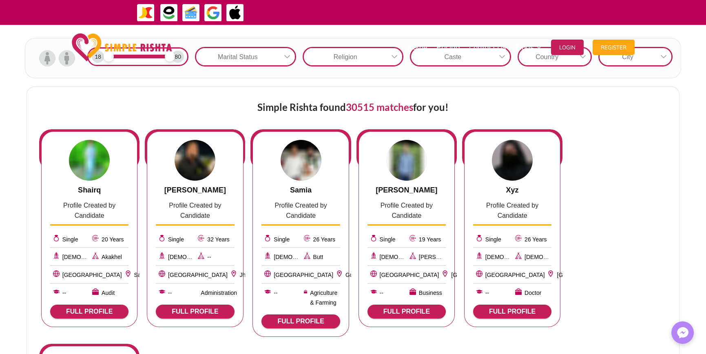 Image resolution: width=706 pixels, height=354 pixels. What do you see at coordinates (301, 160) in the screenshot?
I see `img: mYc9wAAAABJRU5ErkJggg==` at bounding box center [301, 160].